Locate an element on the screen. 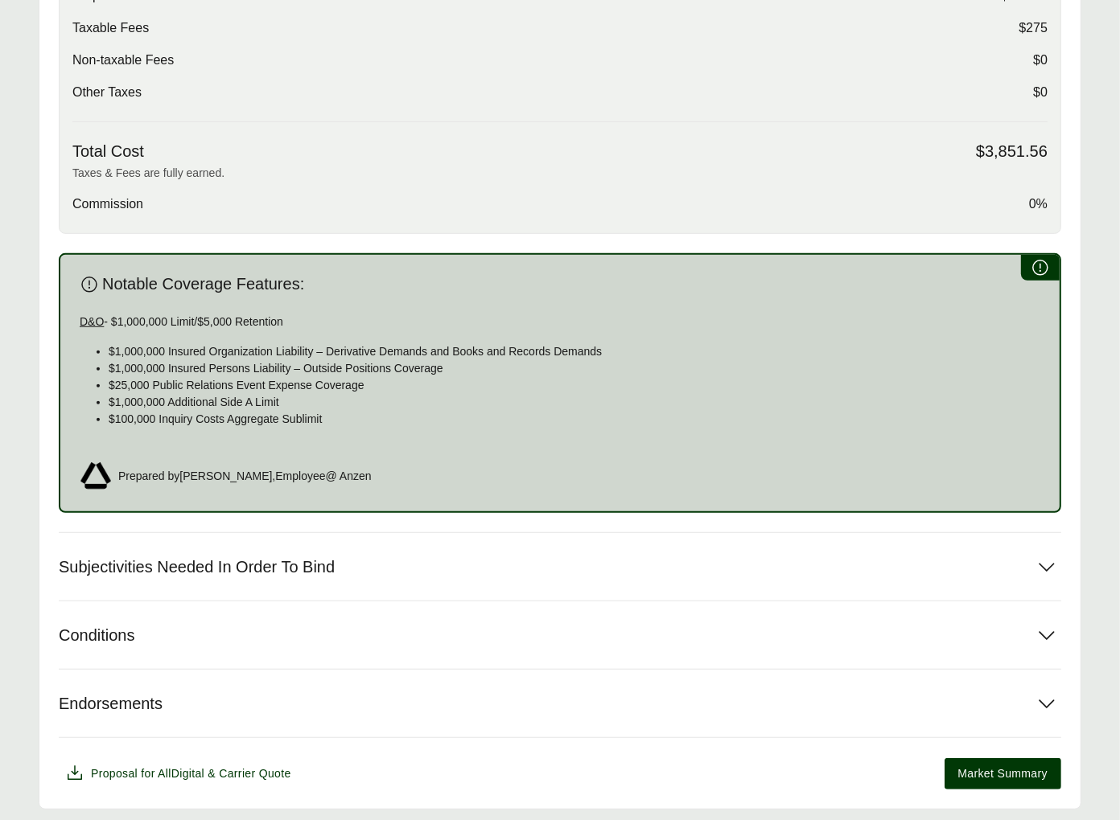 This screenshot has width=1120, height=820. p: $100,000 Inquiry Costs Aggregate Sublimit is located at coordinates (574, 419).